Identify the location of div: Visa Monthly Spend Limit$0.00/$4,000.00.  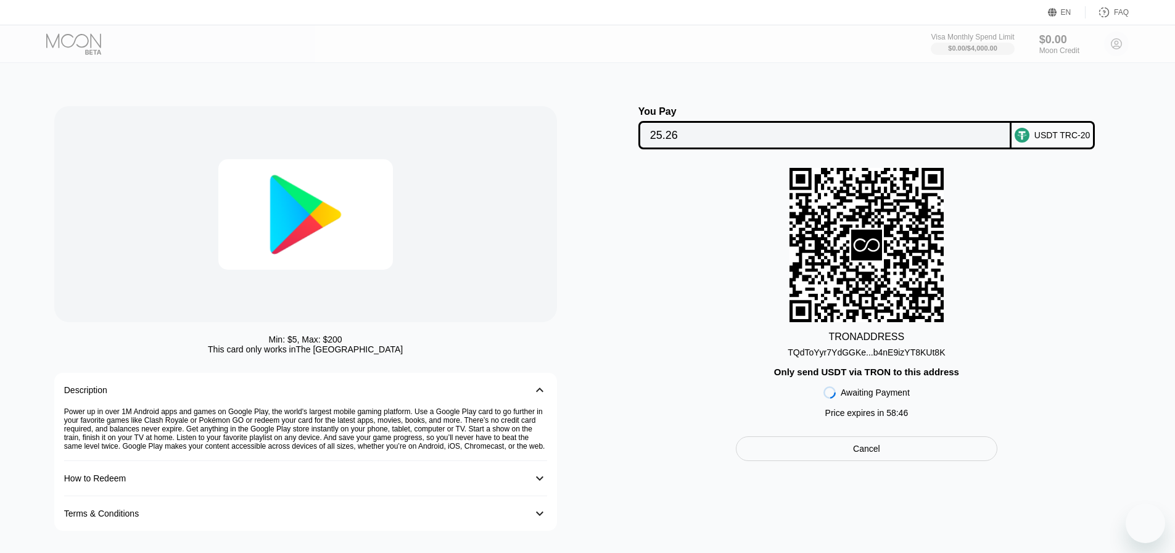
(972, 44).